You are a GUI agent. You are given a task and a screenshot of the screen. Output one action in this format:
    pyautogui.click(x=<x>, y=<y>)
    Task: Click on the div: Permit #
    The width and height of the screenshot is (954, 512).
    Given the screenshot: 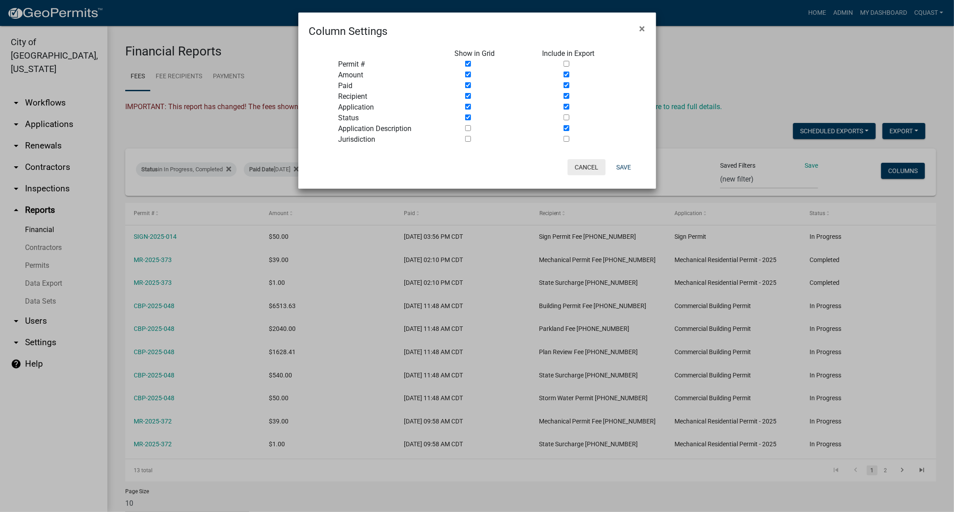 What is the action you would take?
    pyautogui.click(x=389, y=64)
    